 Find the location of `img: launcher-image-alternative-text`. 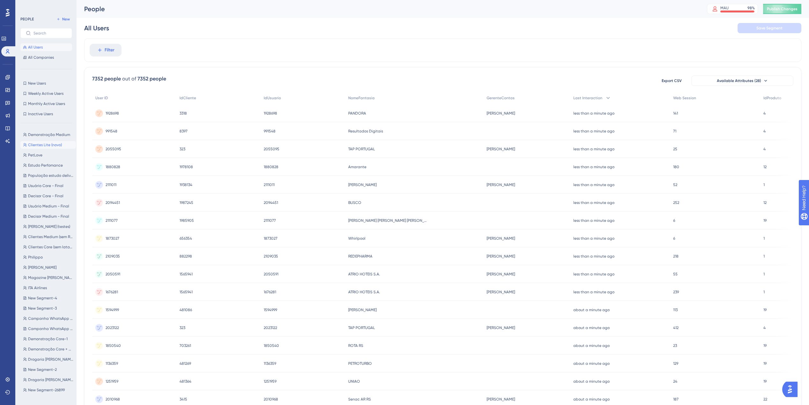

img: launcher-image-alternative-text is located at coordinates (8, 10).